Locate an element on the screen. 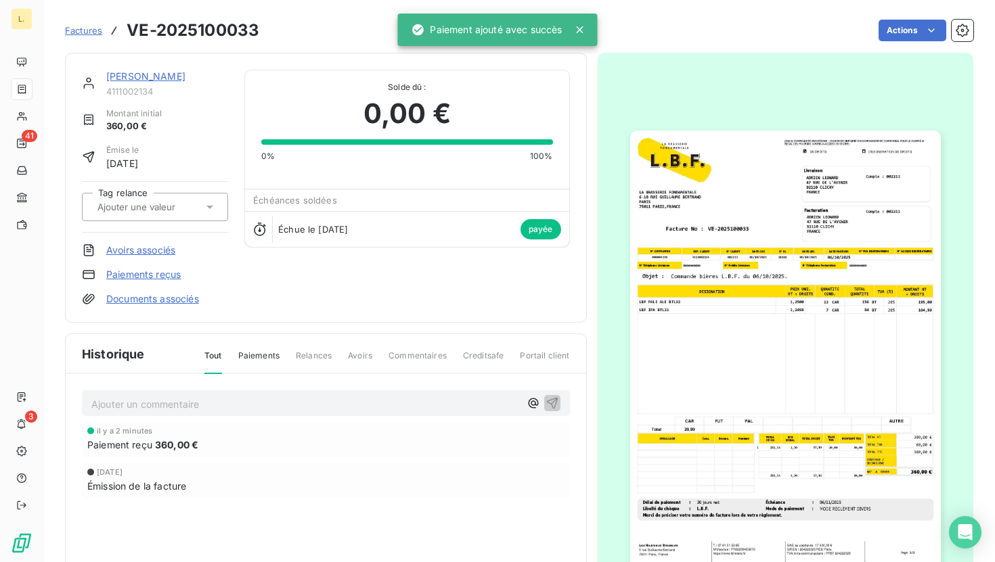 The width and height of the screenshot is (995, 562). span: 0,00 € is located at coordinates (407, 114).